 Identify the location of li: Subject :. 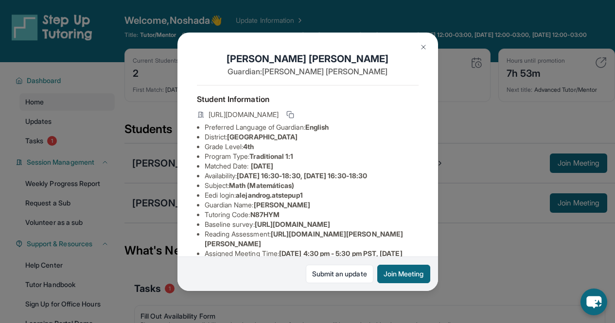
(311, 186).